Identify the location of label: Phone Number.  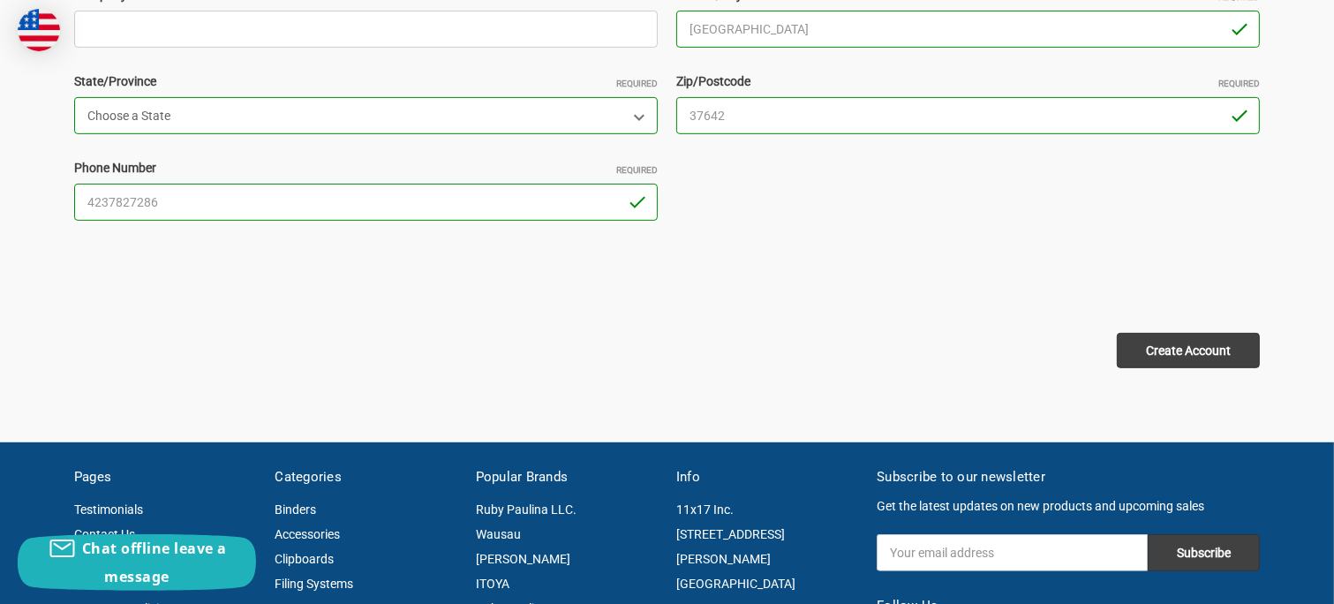
(365, 168).